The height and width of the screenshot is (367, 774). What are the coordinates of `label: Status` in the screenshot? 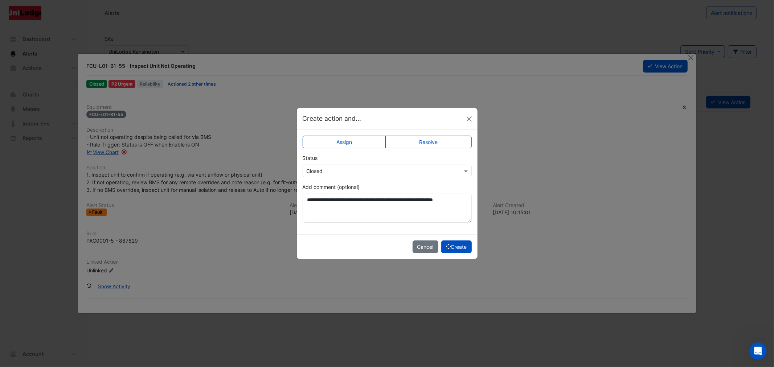 It's located at (310, 158).